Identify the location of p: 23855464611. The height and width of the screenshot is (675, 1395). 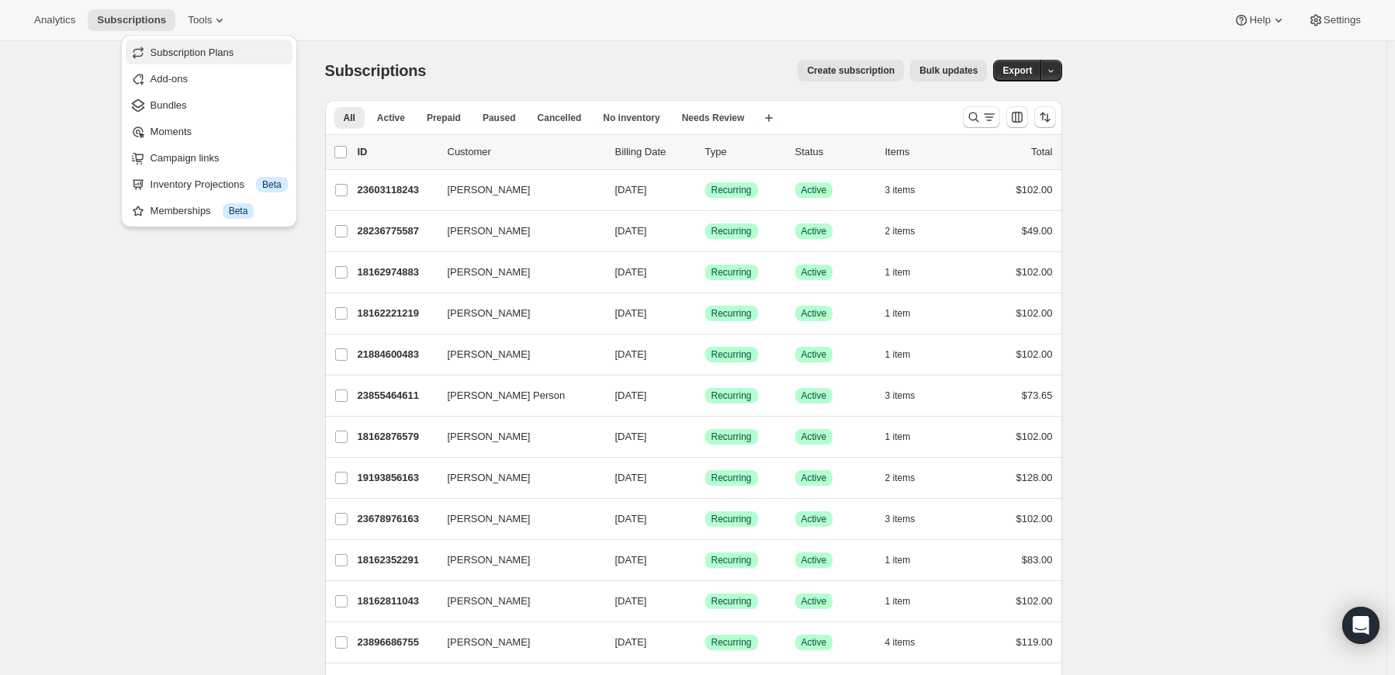
(396, 396).